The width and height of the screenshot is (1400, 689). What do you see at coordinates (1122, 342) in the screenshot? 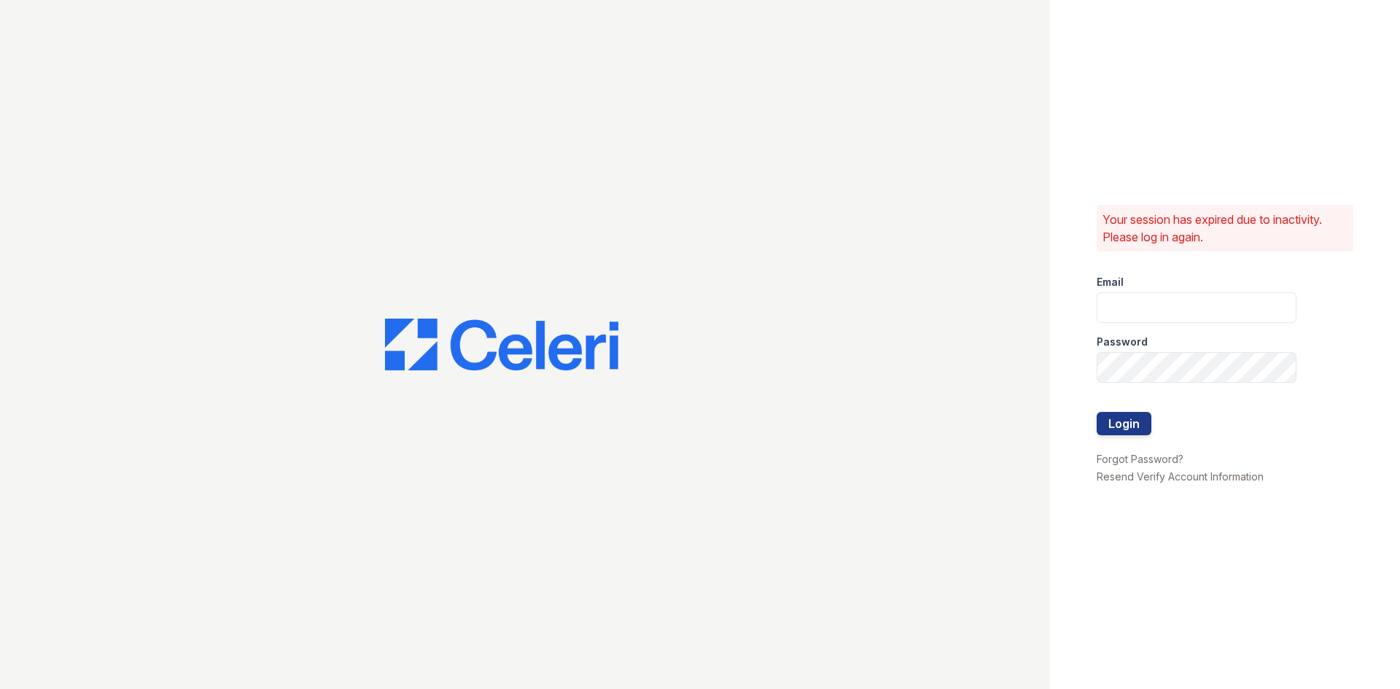
I see `label: Password` at bounding box center [1122, 342].